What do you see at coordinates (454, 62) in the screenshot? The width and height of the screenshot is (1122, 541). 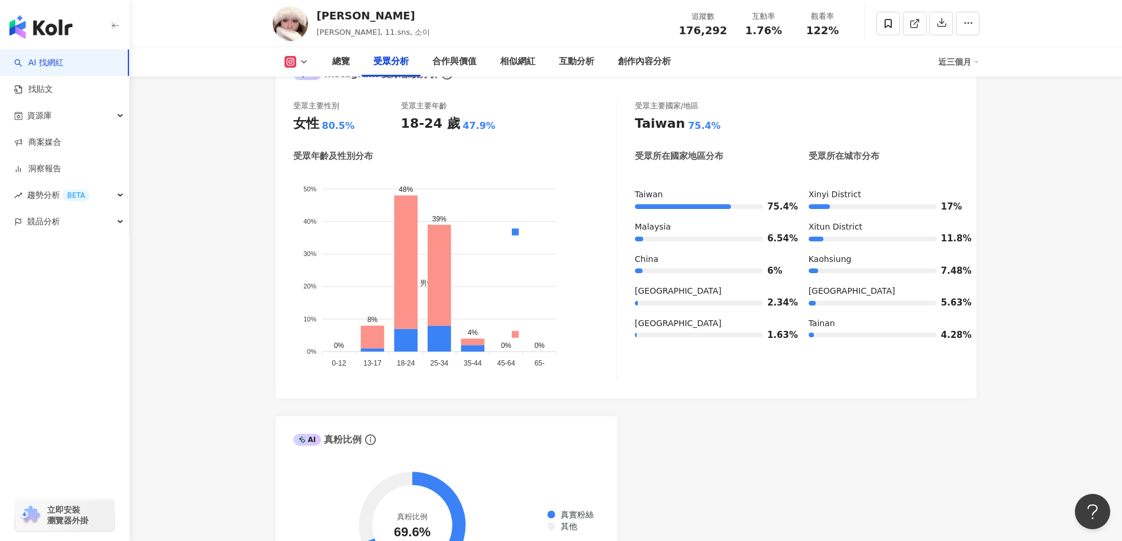 I see `div: 合作與價值` at bounding box center [454, 62].